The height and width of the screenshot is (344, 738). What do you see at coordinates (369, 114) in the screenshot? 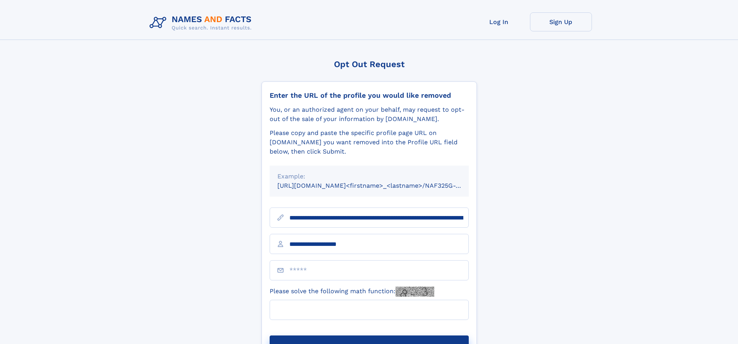
I see `div: You, or an authorized agent on your behalf, may request to opt-out of the sale of your informatio...` at bounding box center [369, 114].